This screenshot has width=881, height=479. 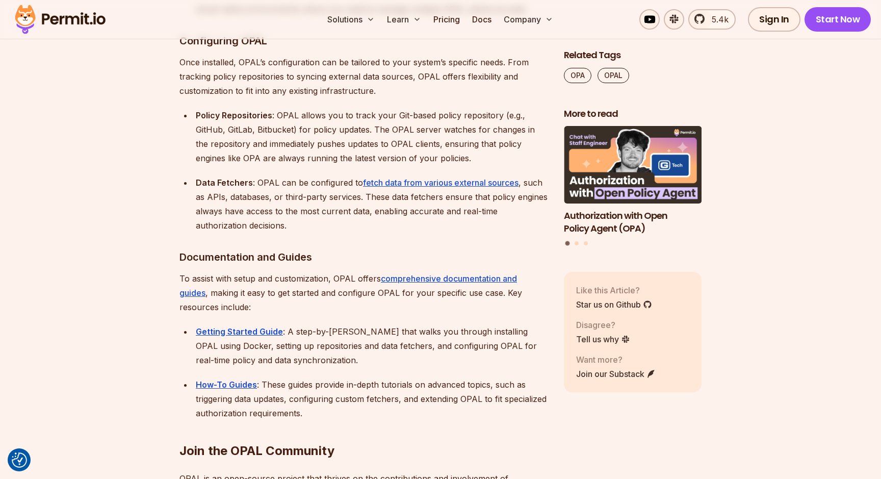 What do you see at coordinates (616, 374) in the screenshot?
I see `a: Join our Substack` at bounding box center [616, 374].